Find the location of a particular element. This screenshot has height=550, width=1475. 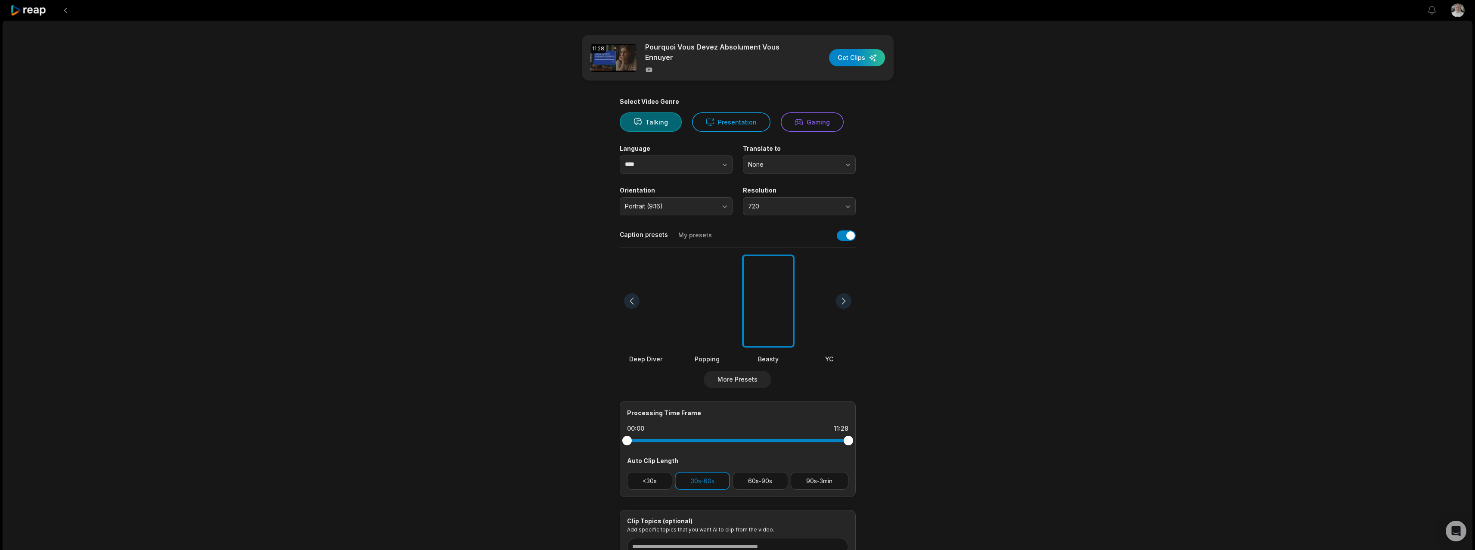

div: 00:00 is located at coordinates (636, 429).